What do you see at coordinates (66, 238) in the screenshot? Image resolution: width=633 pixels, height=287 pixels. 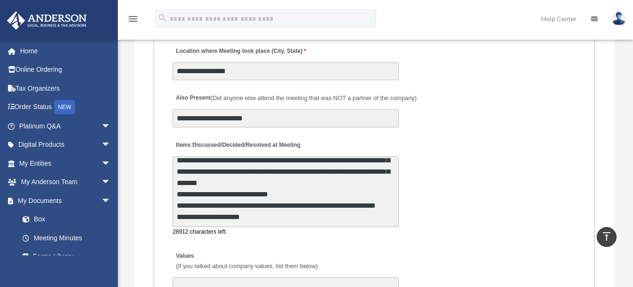 I see `a: Meeting Minutes` at bounding box center [66, 238].